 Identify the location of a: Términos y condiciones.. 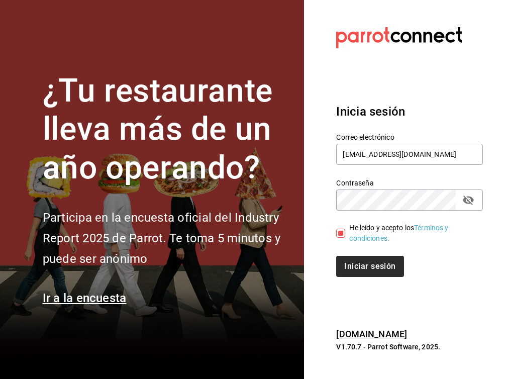
(398, 232).